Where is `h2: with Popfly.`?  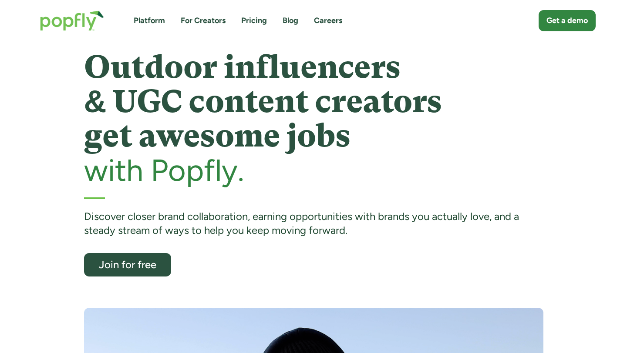 h2: with Popfly. is located at coordinates (313, 170).